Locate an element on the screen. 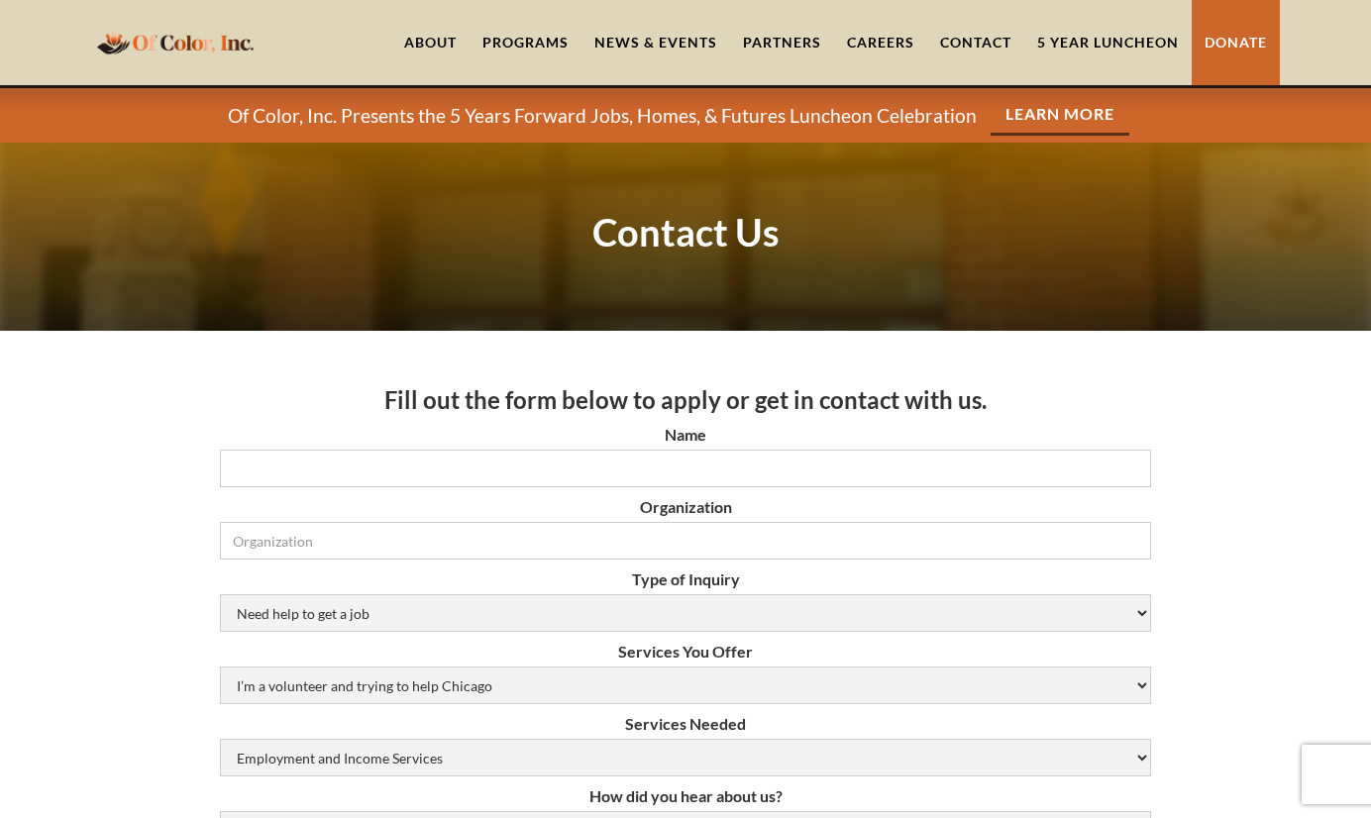 The width and height of the screenshot is (1371, 818). div: Programs is located at coordinates (525, 43).